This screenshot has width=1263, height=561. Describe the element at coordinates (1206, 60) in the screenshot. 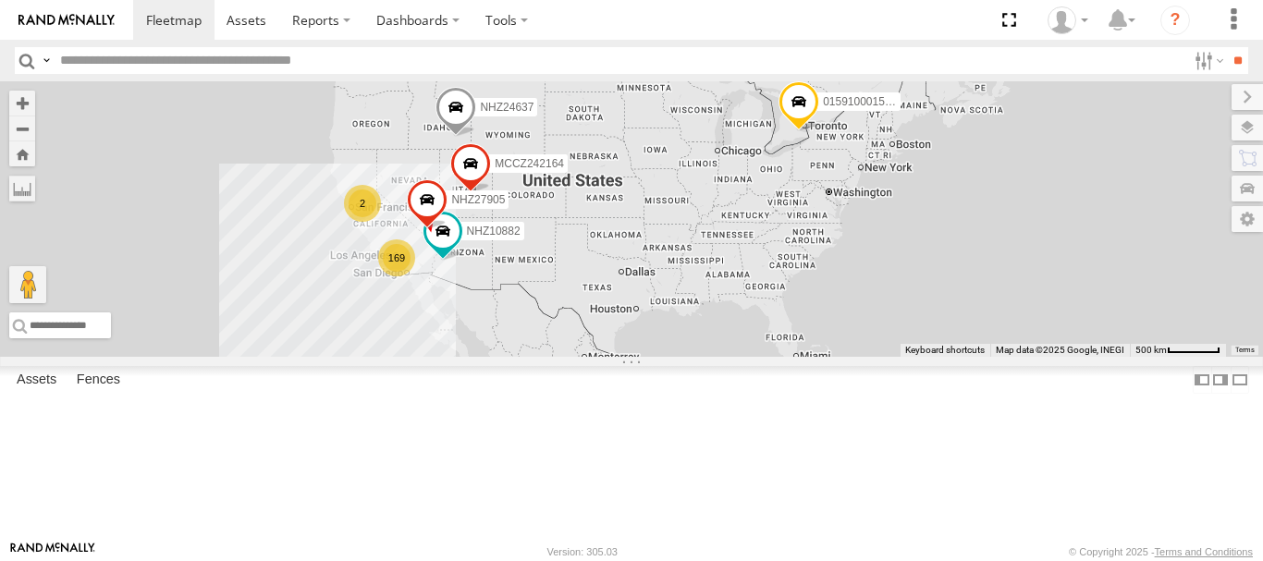

I see `label: Search Filter Options` at that location.